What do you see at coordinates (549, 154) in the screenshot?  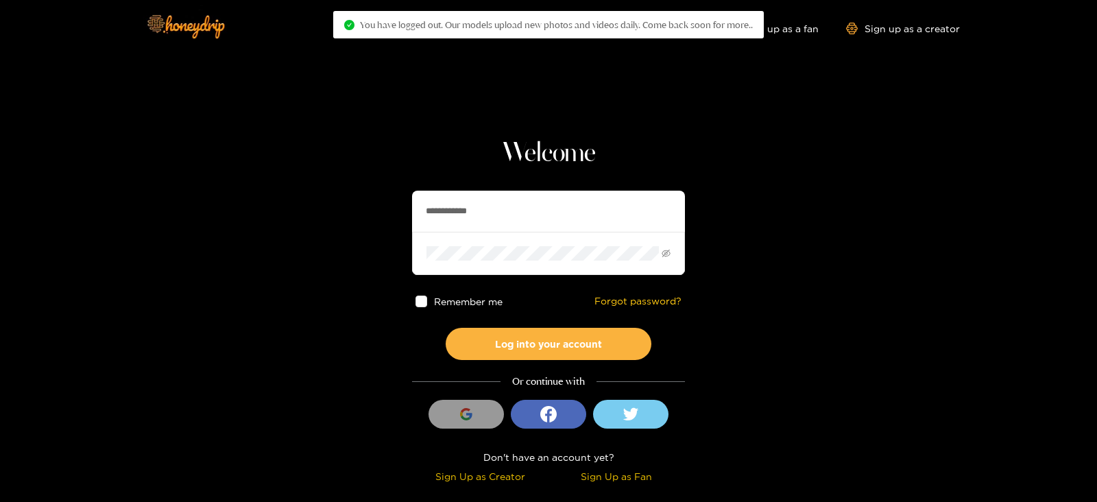 I see `h1: Welcome` at bounding box center [549, 154].